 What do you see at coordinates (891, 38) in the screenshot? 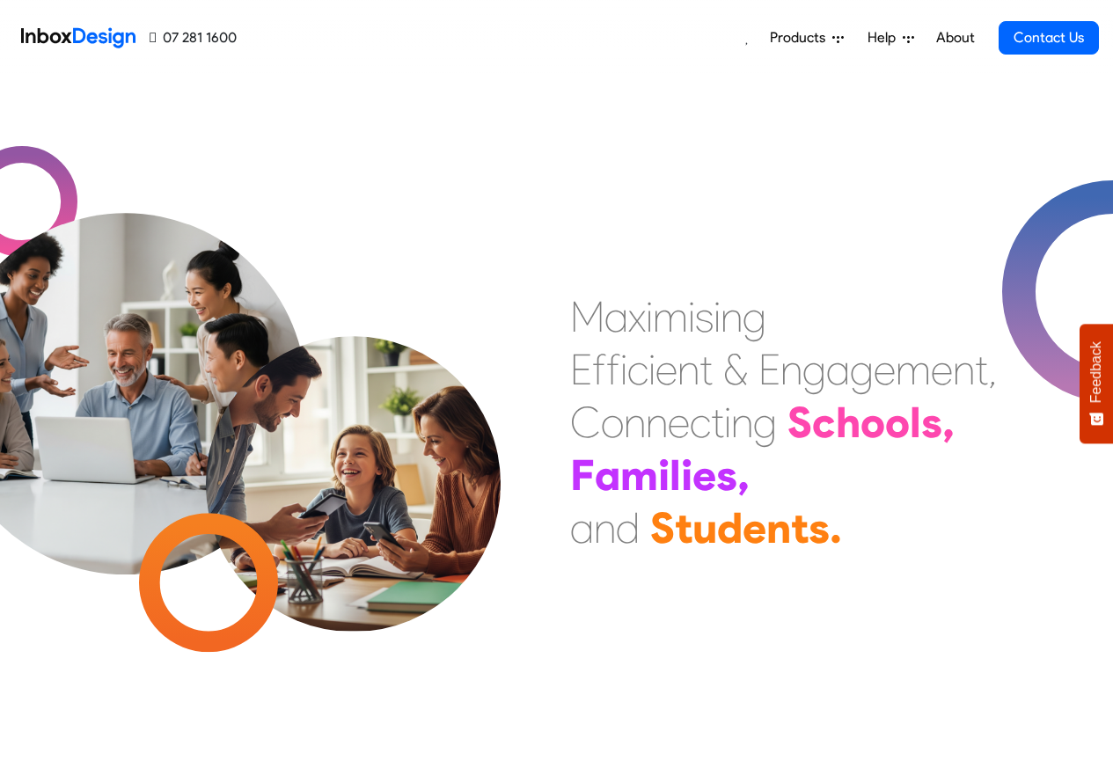
I see `a: Help` at bounding box center [891, 38].